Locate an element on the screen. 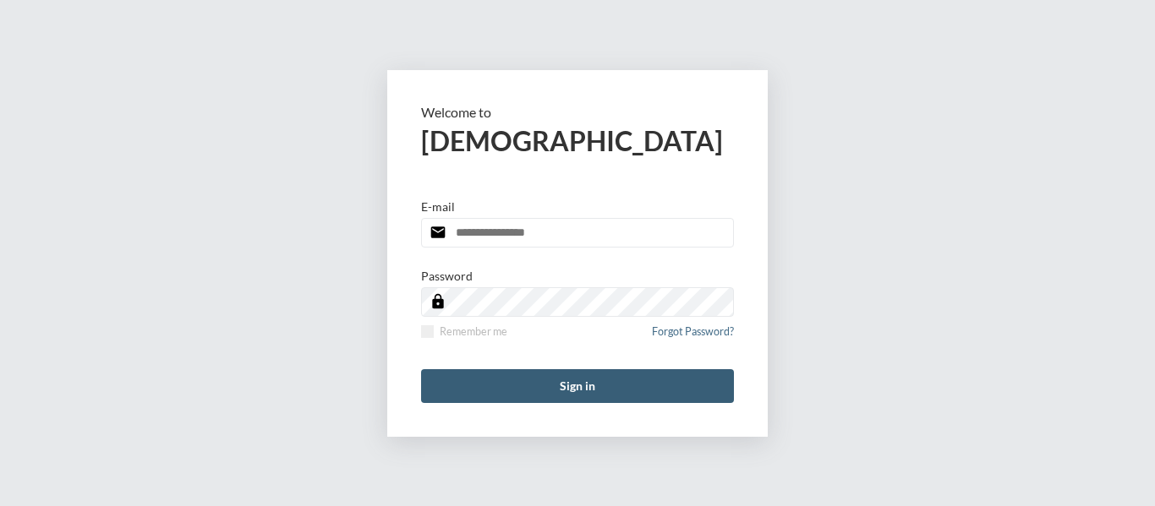  button: Sign in is located at coordinates (578, 386).